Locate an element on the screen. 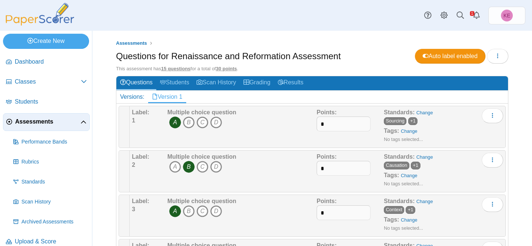 This screenshot has height=246, width=532. span: Students is located at coordinates (51, 102).